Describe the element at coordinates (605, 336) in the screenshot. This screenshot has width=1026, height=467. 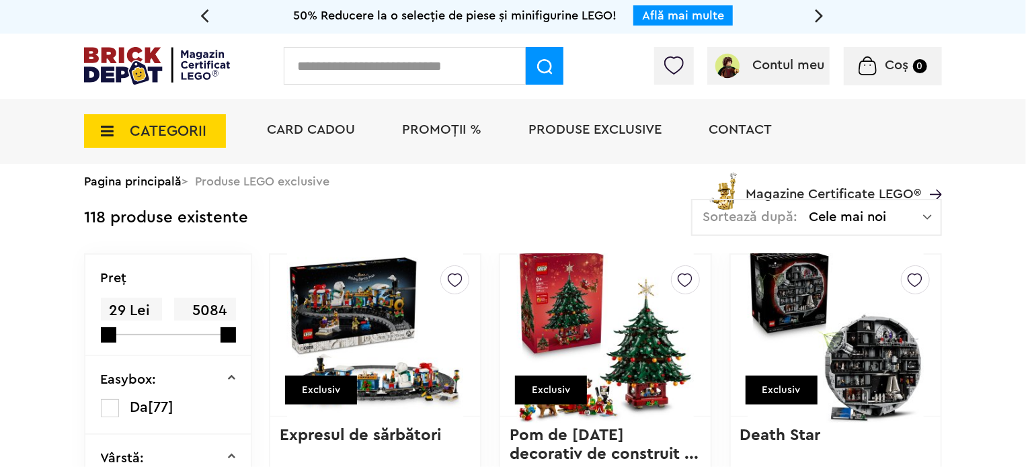
I see `img: Pom de Crăciun decorativ de construit în familie` at that location.